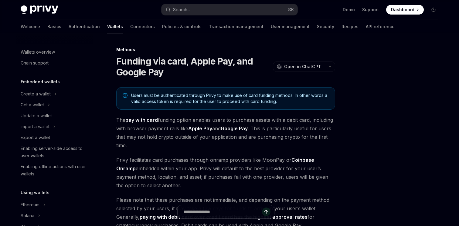  Describe the element at coordinates (350, 27) in the screenshot. I see `a: Recipes` at that location.